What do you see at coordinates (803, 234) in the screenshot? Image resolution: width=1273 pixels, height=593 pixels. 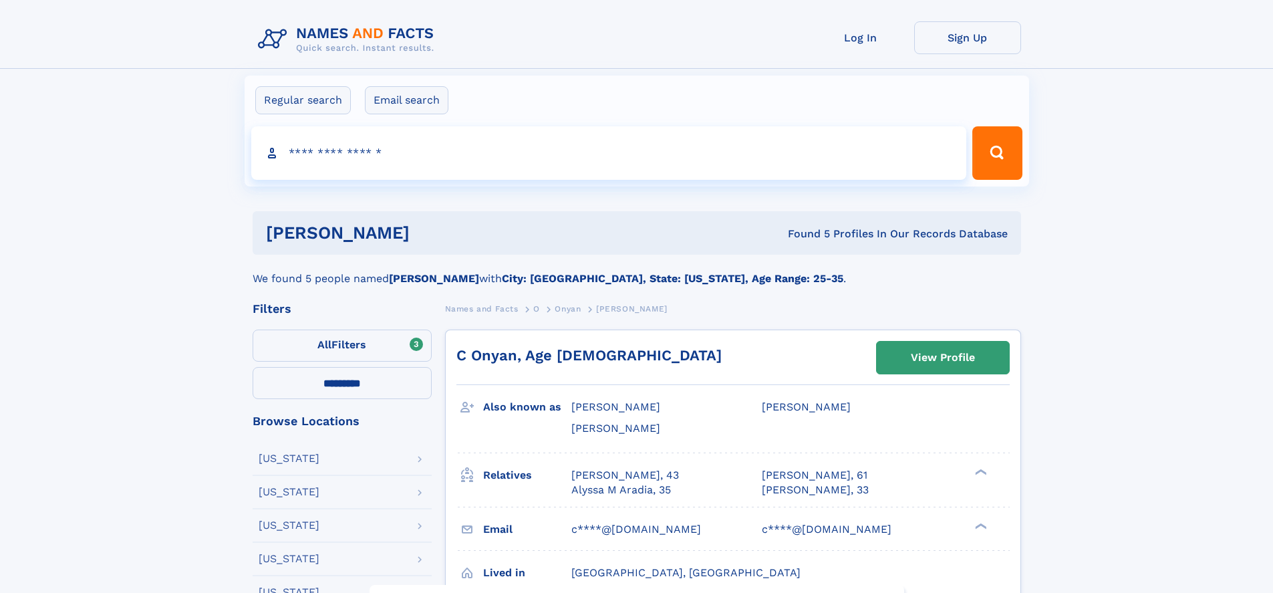 I see `div: Found 5 Profiles In Our Records Database` at bounding box center [803, 234].